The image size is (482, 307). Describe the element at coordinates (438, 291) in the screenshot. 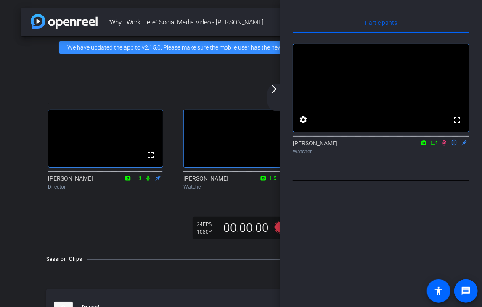

I see `mat-icon: accessibility` at that location.